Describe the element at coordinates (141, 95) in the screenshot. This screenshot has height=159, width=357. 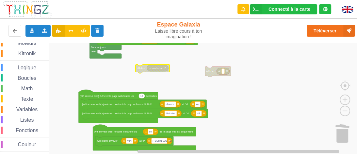
I see `text: 10` at that location.